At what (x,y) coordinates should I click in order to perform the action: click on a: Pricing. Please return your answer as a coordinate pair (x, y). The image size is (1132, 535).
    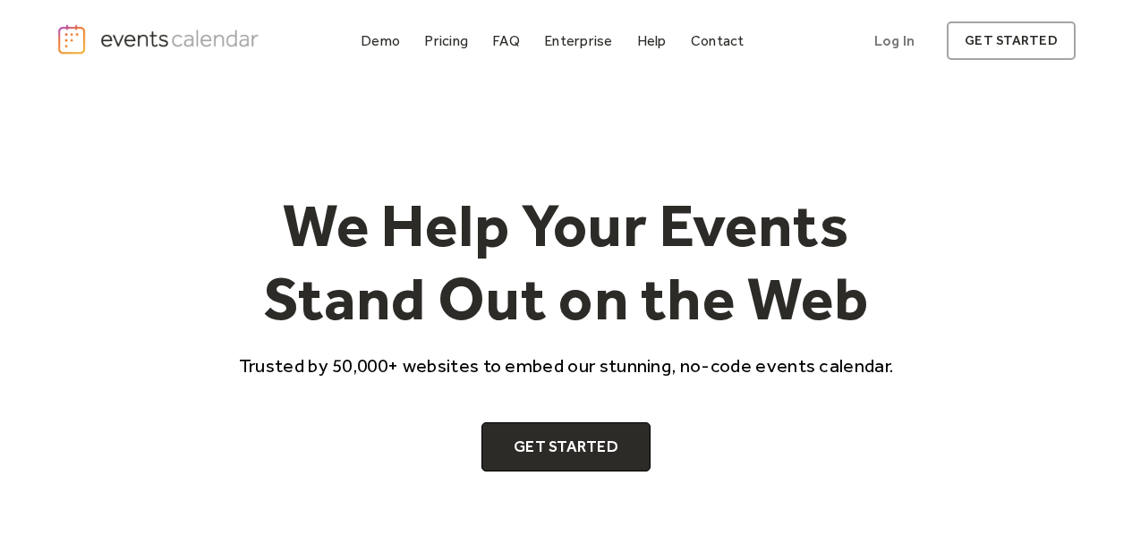
    Looking at the image, I should click on (446, 40).